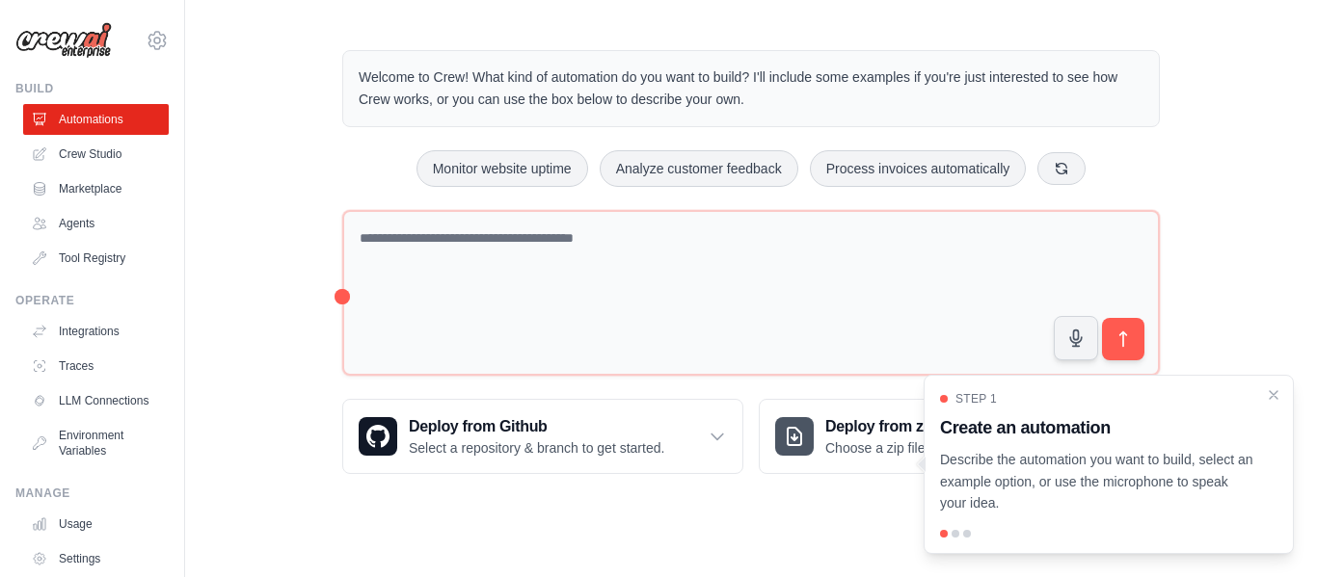 This screenshot has height=577, width=1317. I want to click on a: LLM Connections, so click(95, 401).